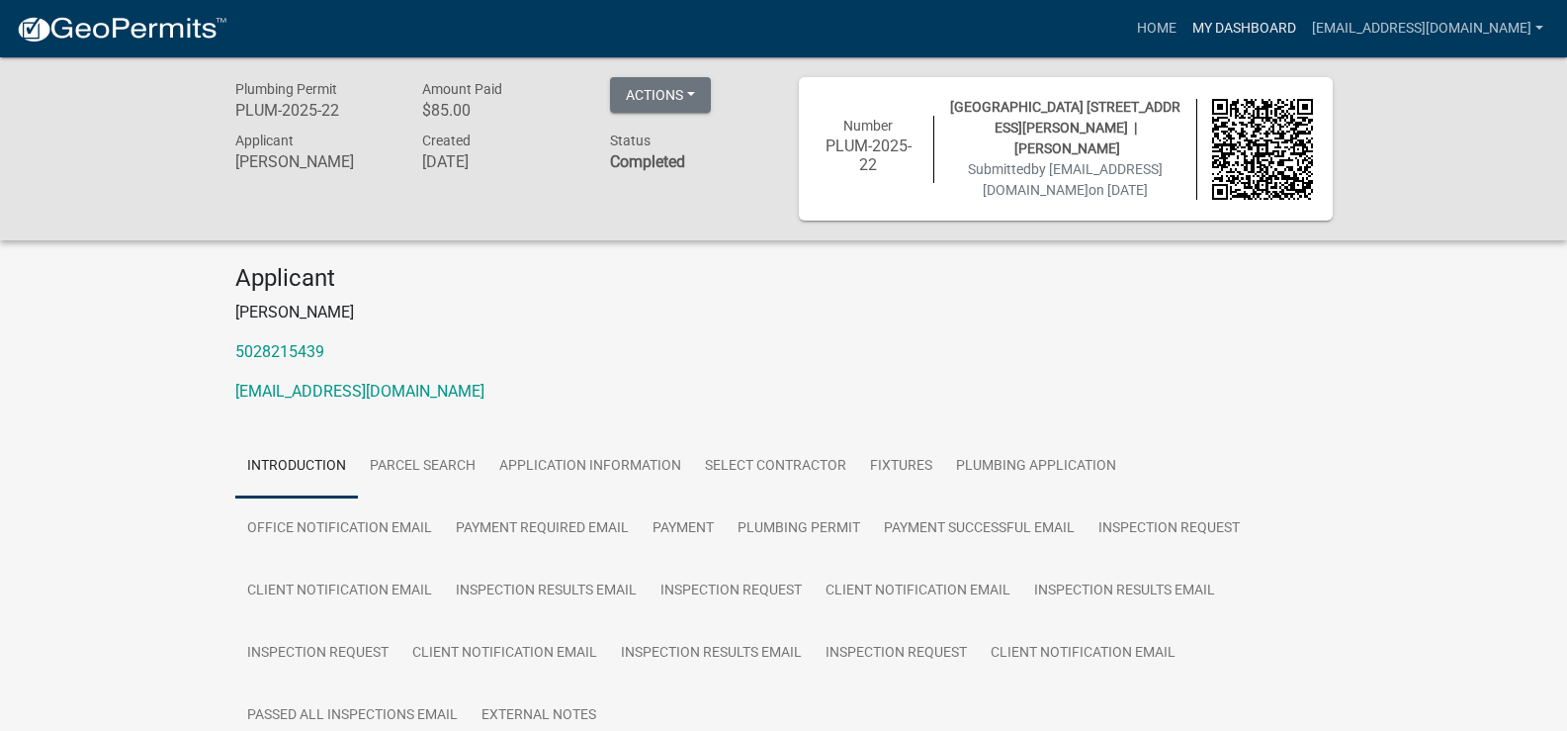 This screenshot has height=731, width=1567. I want to click on a: Office Notification Email, so click(339, 529).